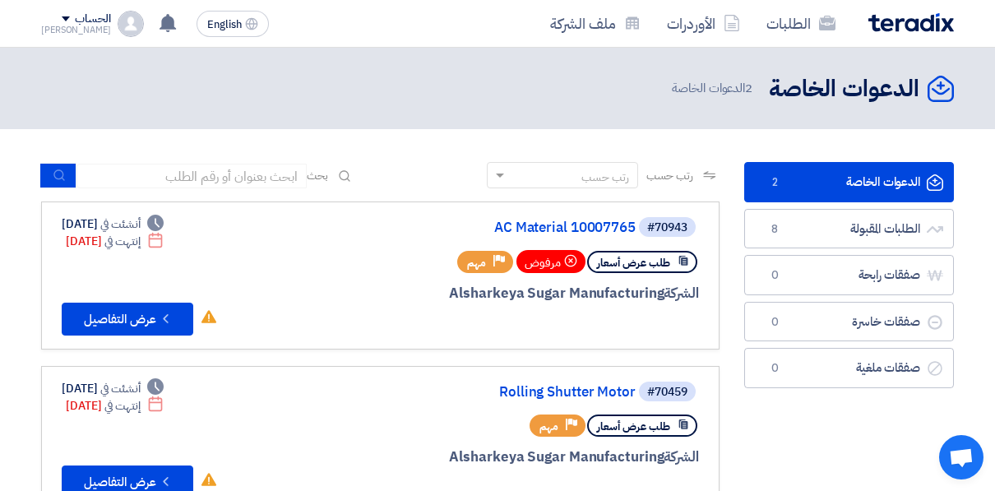  What do you see at coordinates (551, 262) in the screenshot?
I see `div: مرفوض` at bounding box center [551, 262].